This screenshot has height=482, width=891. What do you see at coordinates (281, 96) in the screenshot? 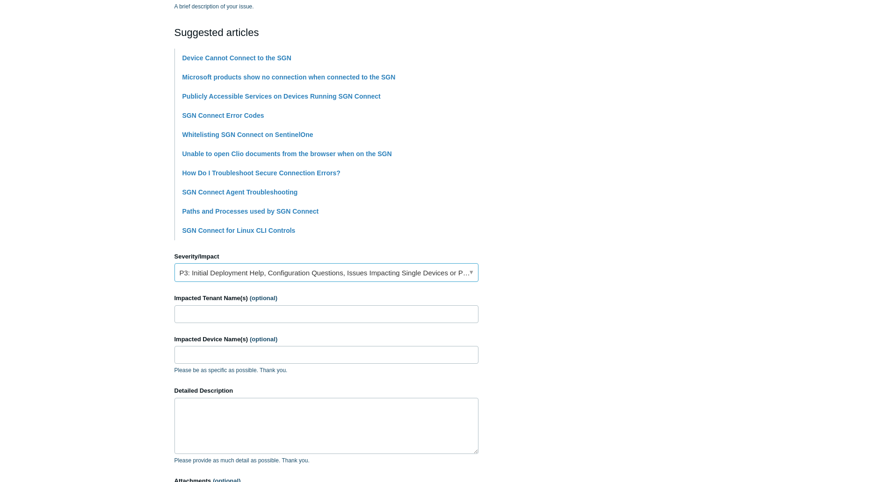
I see `a: Publicly Accessible Services on Devices Running SGN Connect` at bounding box center [281, 96].